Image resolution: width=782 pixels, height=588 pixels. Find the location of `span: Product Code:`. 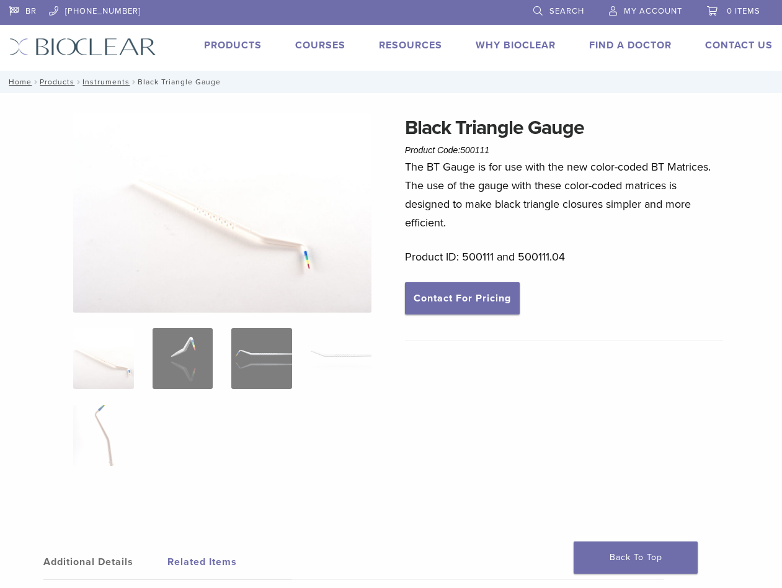

span: Product Code: is located at coordinates (447, 150).